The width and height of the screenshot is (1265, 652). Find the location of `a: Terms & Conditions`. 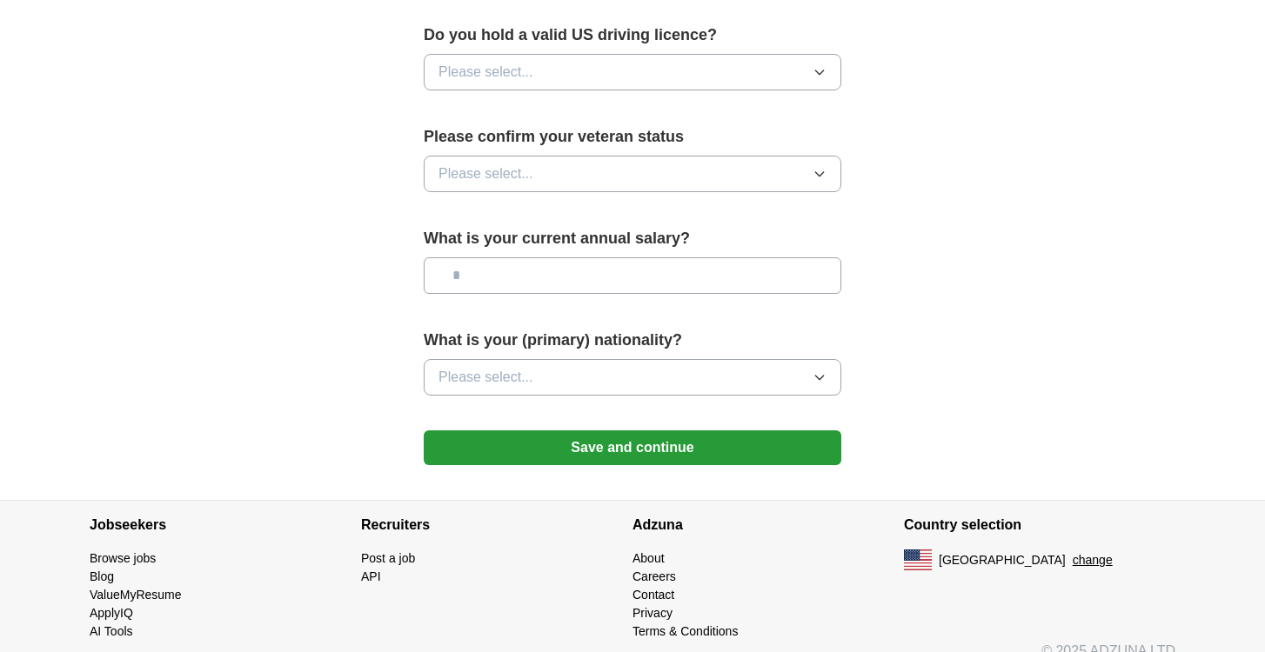

a: Terms & Conditions is located at coordinates (685, 632).